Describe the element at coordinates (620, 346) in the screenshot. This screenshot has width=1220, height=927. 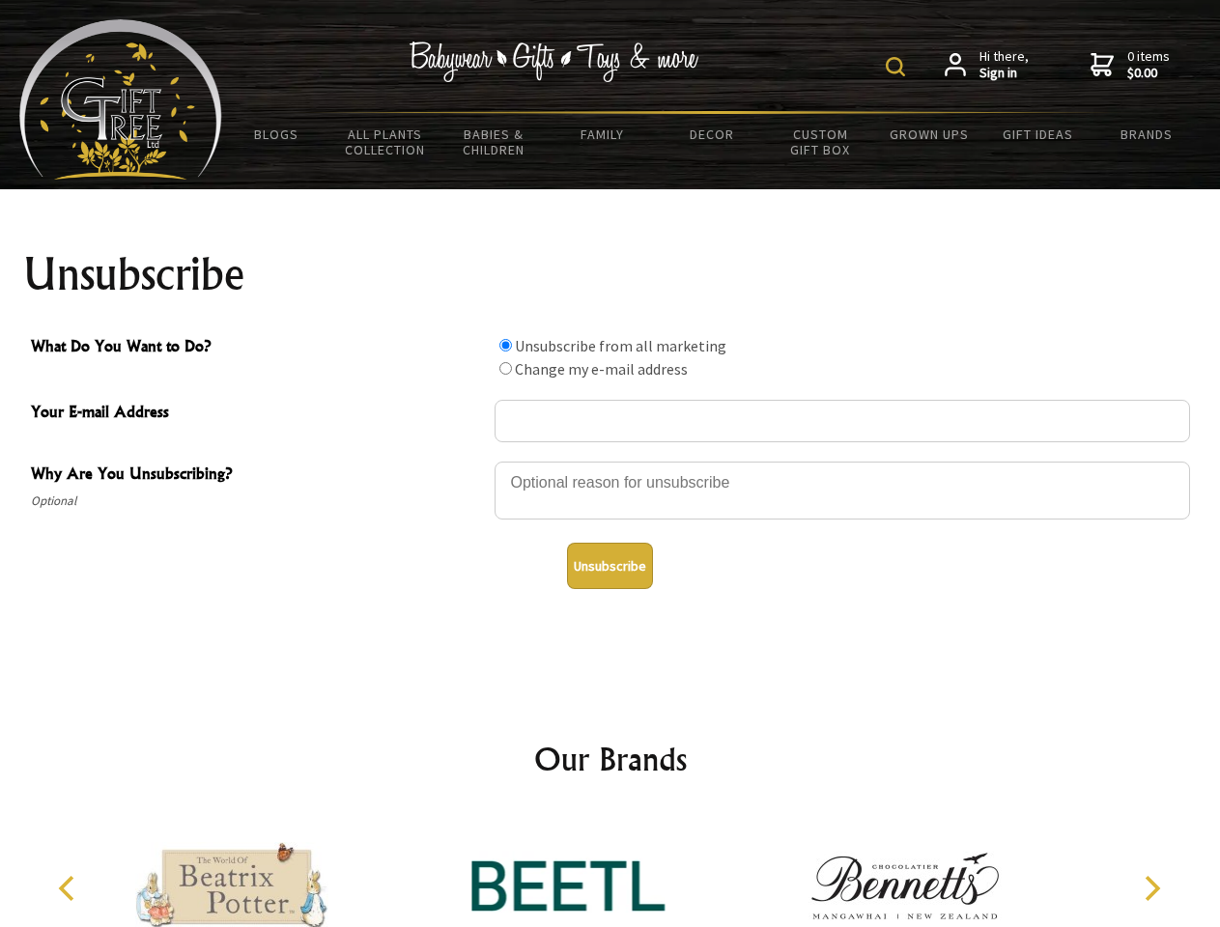
I see `label: Unsubscribe from all marketing` at that location.